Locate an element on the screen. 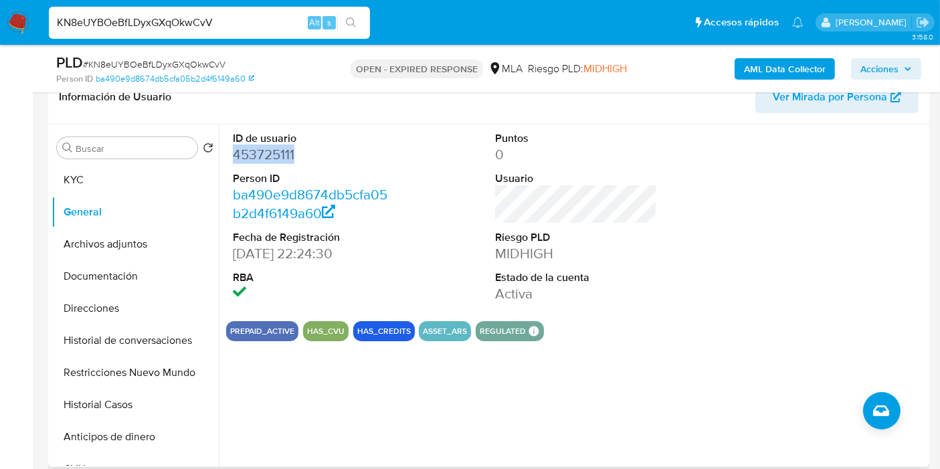  button: Historial Casos is located at coordinates (135, 405).